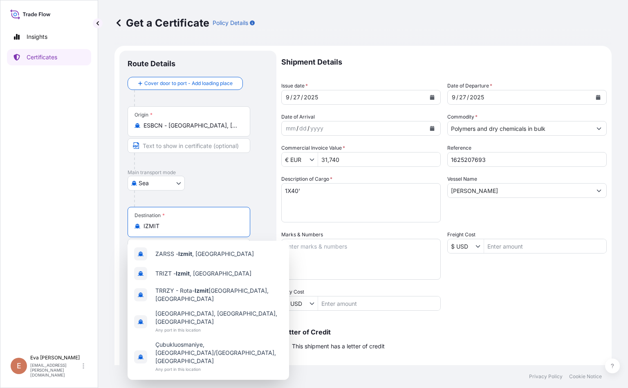 Image resolution: width=628 pixels, height=388 pixels. Describe the element at coordinates (296, 303) in the screenshot. I see `input: Duty Cost` at that location.